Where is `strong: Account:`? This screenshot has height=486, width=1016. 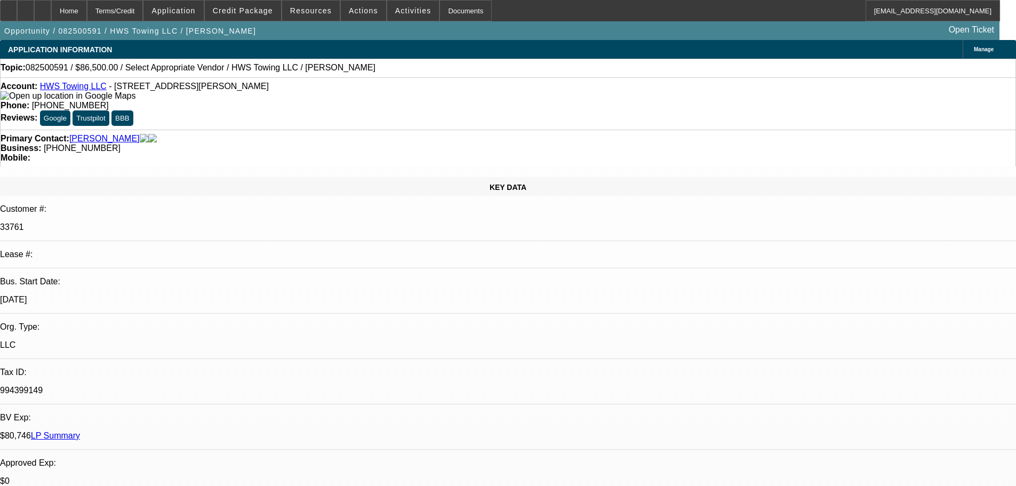
strong: Account: is located at coordinates (19, 86).